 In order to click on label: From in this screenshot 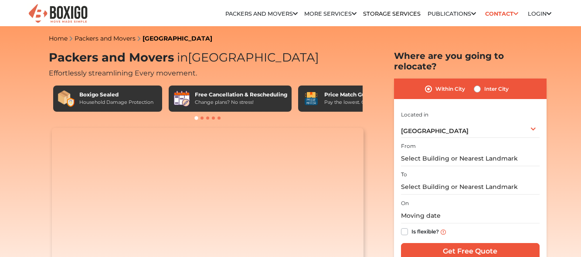, I will do `click(409, 146)`.